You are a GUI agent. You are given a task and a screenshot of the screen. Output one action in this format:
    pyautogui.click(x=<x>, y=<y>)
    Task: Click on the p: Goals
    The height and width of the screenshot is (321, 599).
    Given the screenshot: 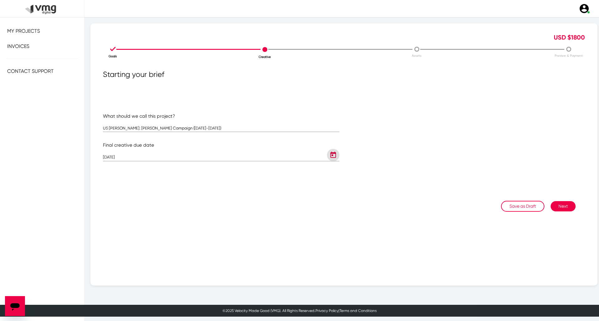 What is the action you would take?
    pyautogui.click(x=113, y=56)
    